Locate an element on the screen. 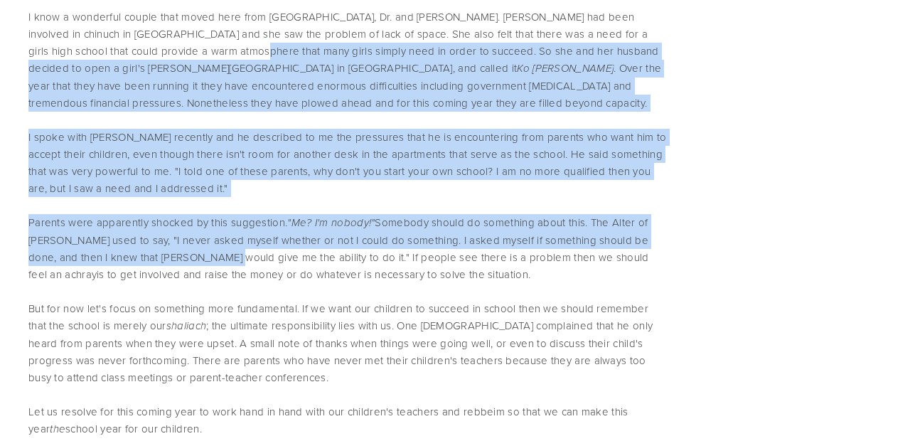 The height and width of the screenshot is (446, 910). p: Let us resolve for this coming year to work hand in hand with our children's teachers and rebbeim... is located at coordinates (348, 420).